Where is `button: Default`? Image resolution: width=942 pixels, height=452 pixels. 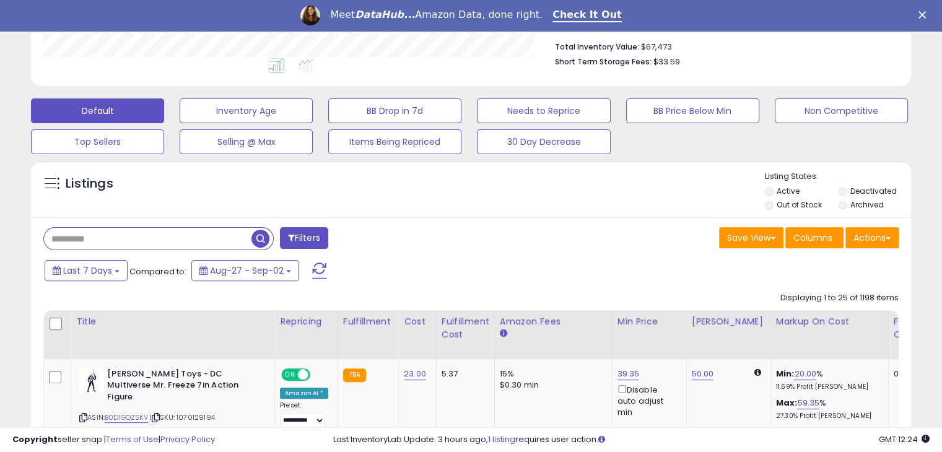 button: Default is located at coordinates (97, 111).